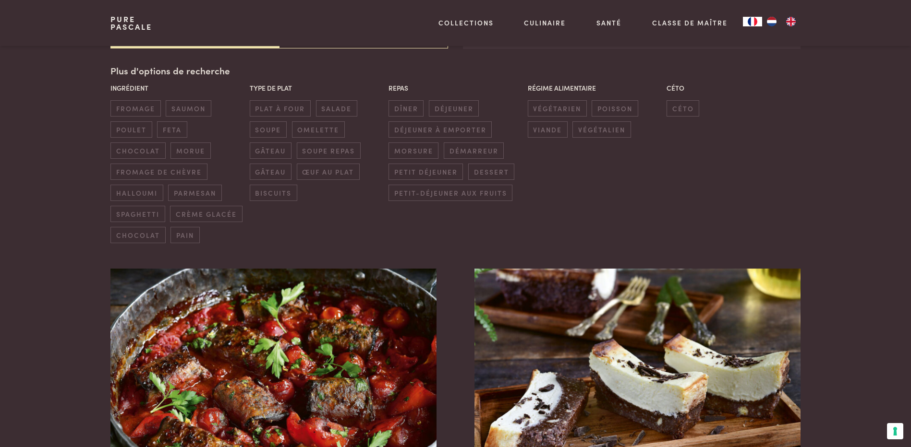 The image size is (911, 447). I want to click on span: morue, so click(190, 150).